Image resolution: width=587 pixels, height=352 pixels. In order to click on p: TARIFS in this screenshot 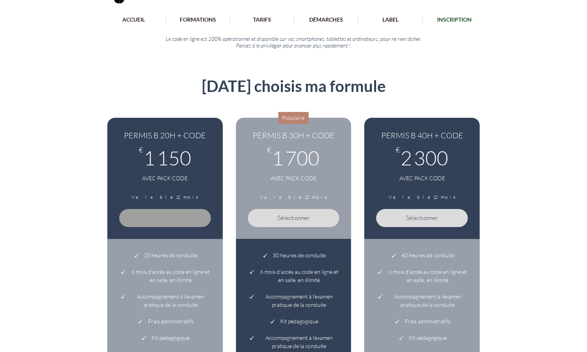, I will do `click(262, 20)`.